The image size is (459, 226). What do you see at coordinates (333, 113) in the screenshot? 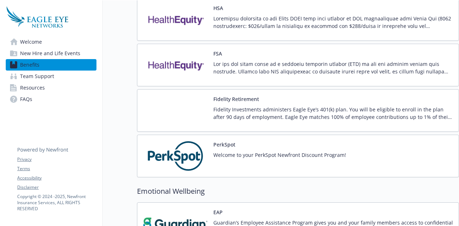
I see `p: Fidelity Investments administers Eagle Eye’s 401(k) plan. You will be eligible to enroll in the p...` at bounding box center [333, 113].